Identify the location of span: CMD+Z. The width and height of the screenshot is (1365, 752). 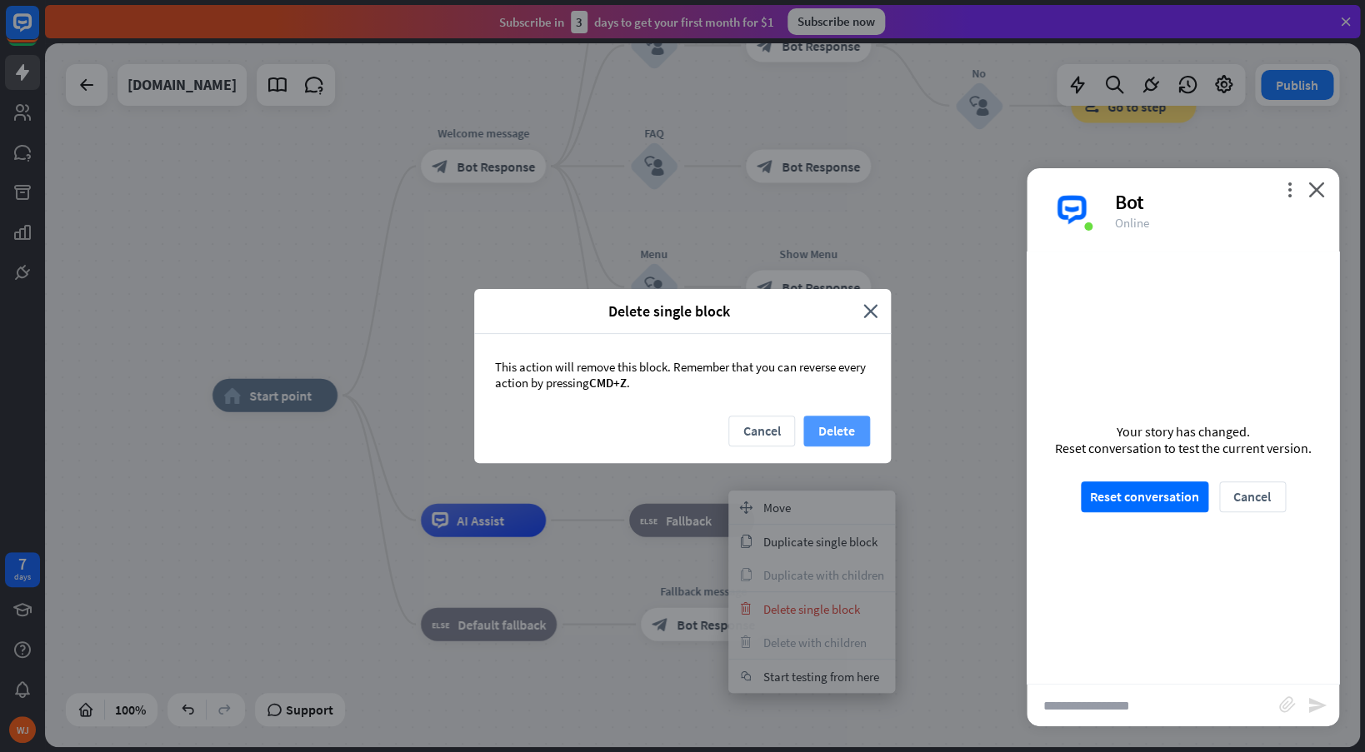
(607, 382).